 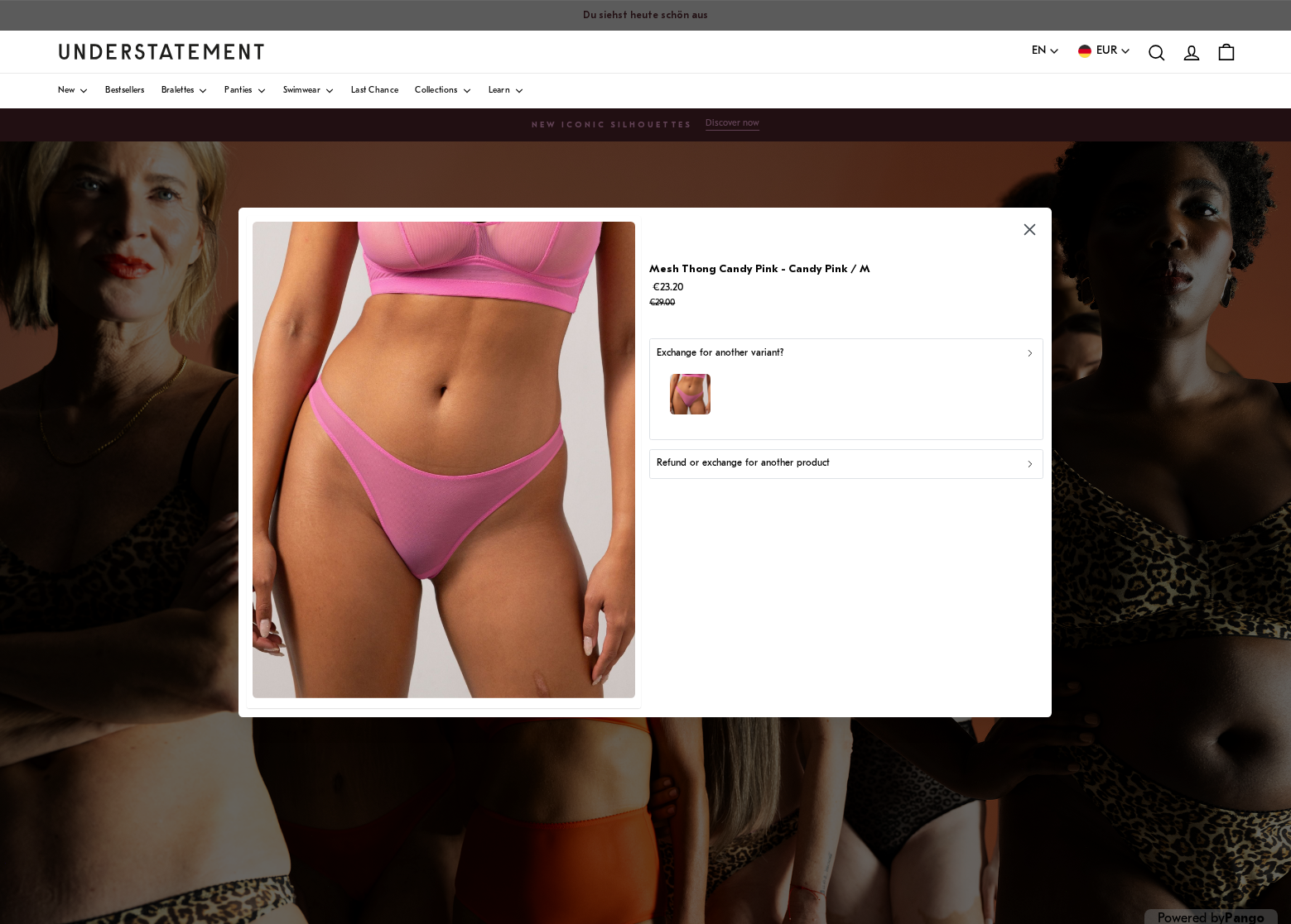 I want to click on span: Swimwear, so click(x=302, y=91).